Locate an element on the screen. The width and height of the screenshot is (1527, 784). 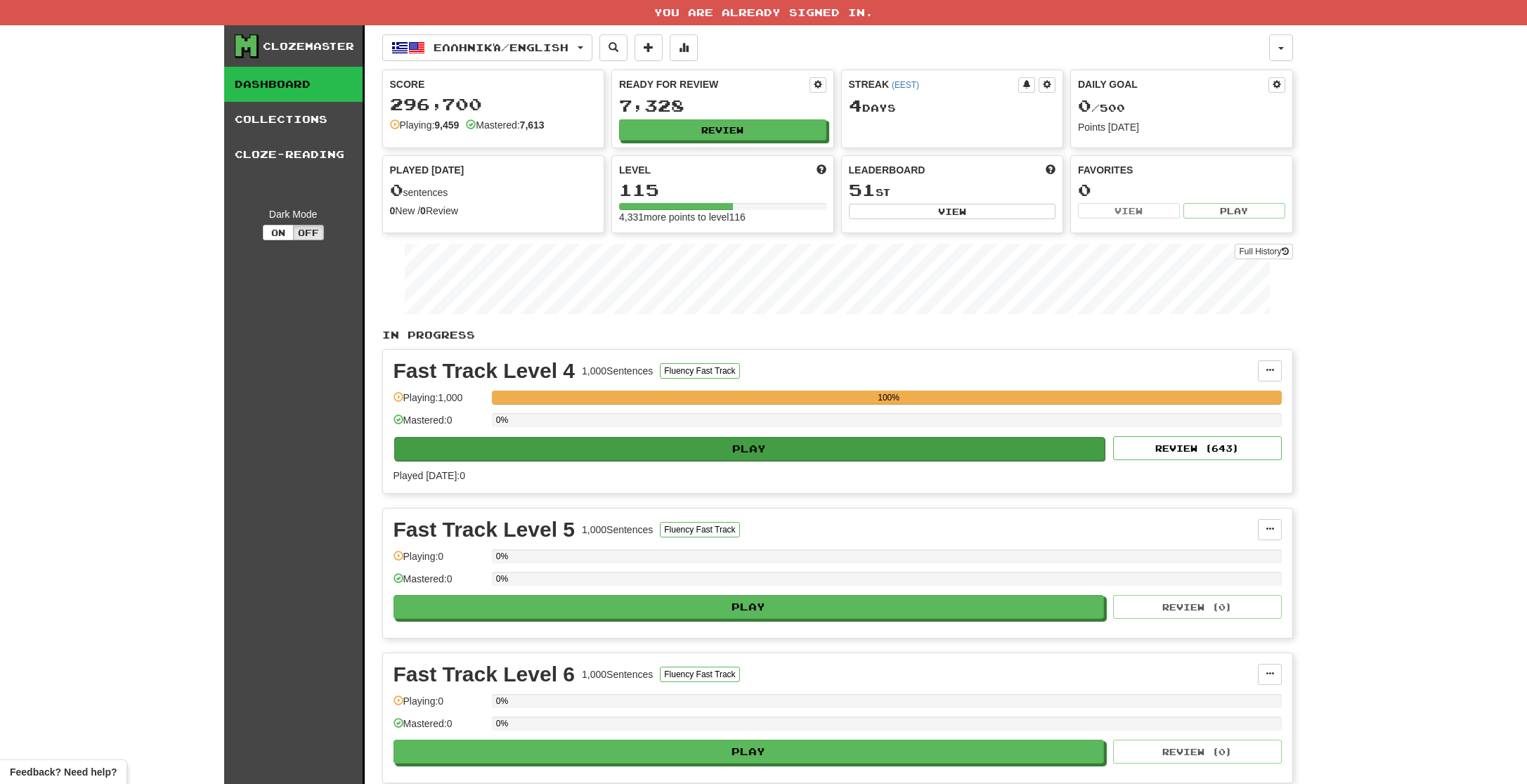
div: Streak is located at coordinates (934, 84).